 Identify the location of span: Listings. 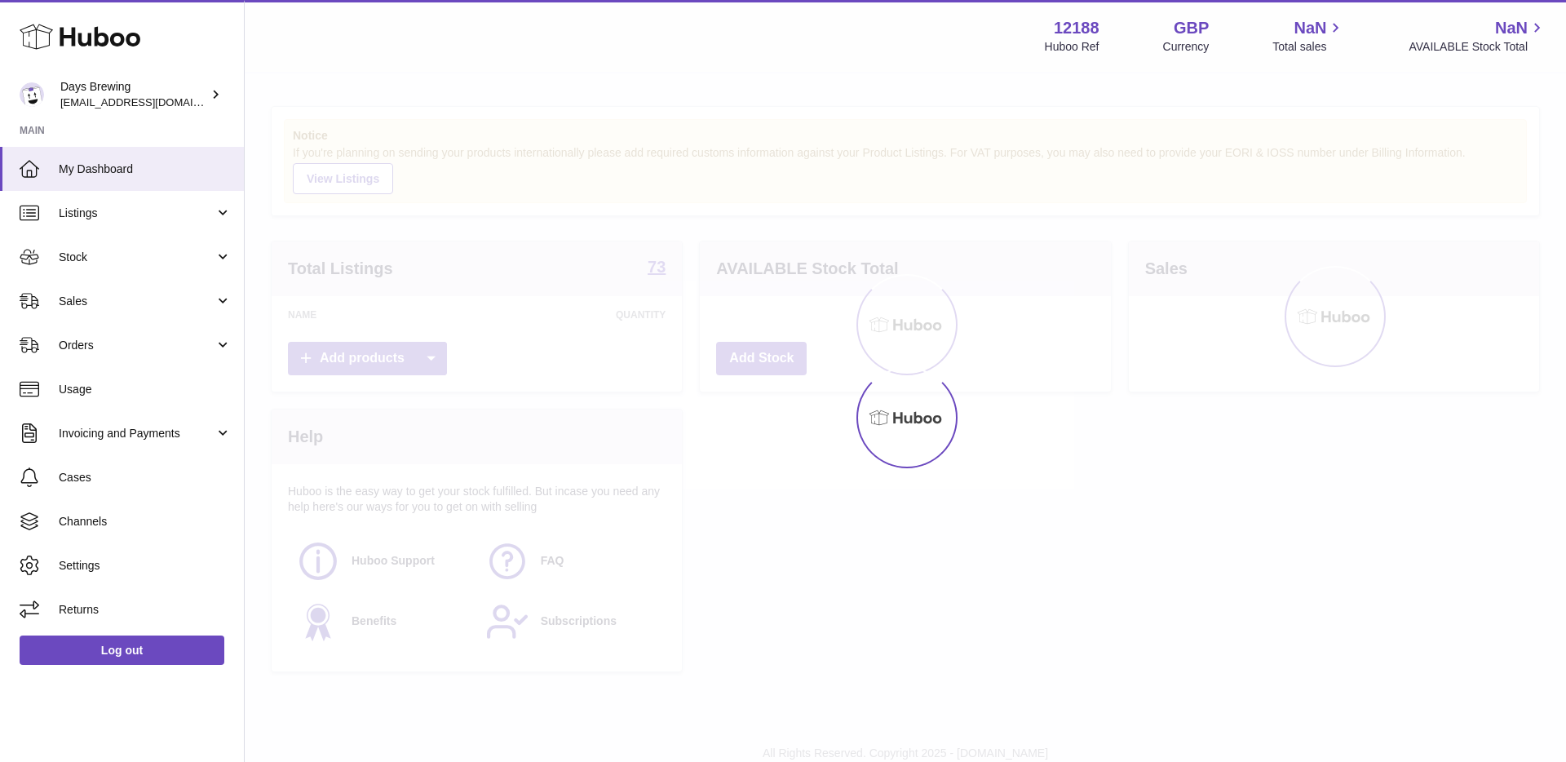
(136, 213).